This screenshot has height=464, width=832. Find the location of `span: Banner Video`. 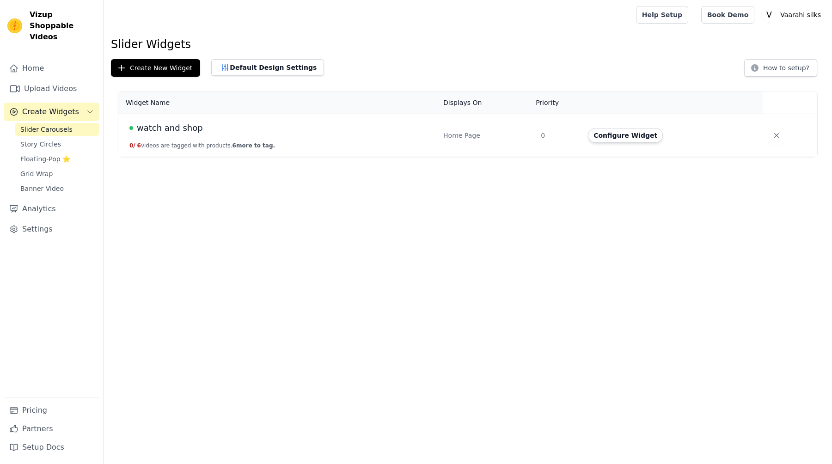

span: Banner Video is located at coordinates (42, 188).